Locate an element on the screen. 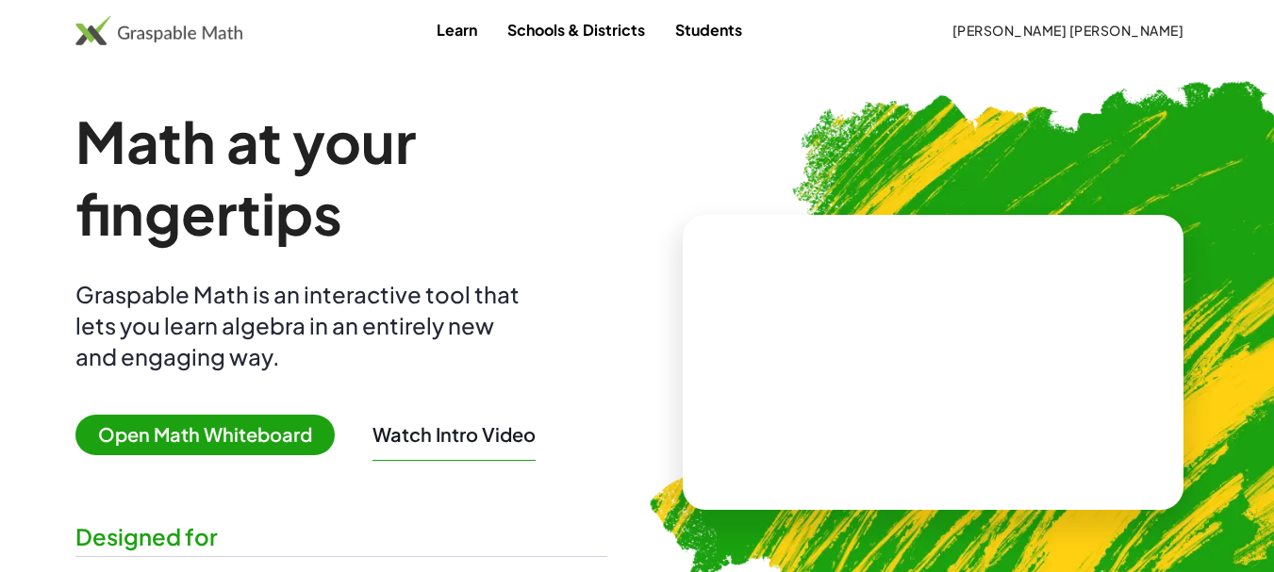 This screenshot has height=572, width=1274. a: Open Math Whiteboard is located at coordinates (212, 436).